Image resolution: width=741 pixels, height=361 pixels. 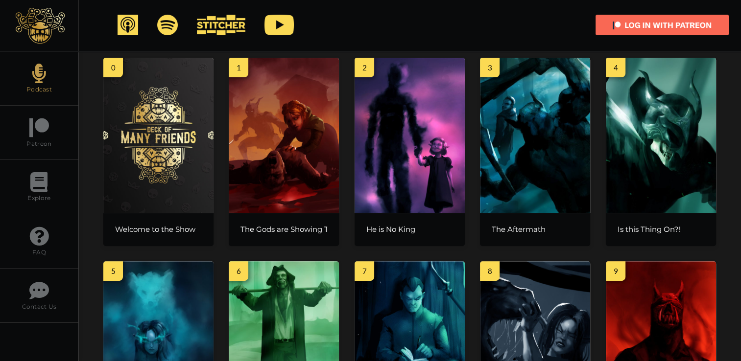 What do you see at coordinates (364, 271) in the screenshot?
I see `span: 7` at bounding box center [364, 271].